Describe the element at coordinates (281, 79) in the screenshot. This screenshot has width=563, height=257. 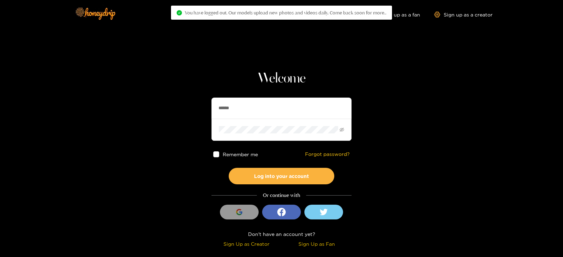
I see `h1: Welcome` at that location.